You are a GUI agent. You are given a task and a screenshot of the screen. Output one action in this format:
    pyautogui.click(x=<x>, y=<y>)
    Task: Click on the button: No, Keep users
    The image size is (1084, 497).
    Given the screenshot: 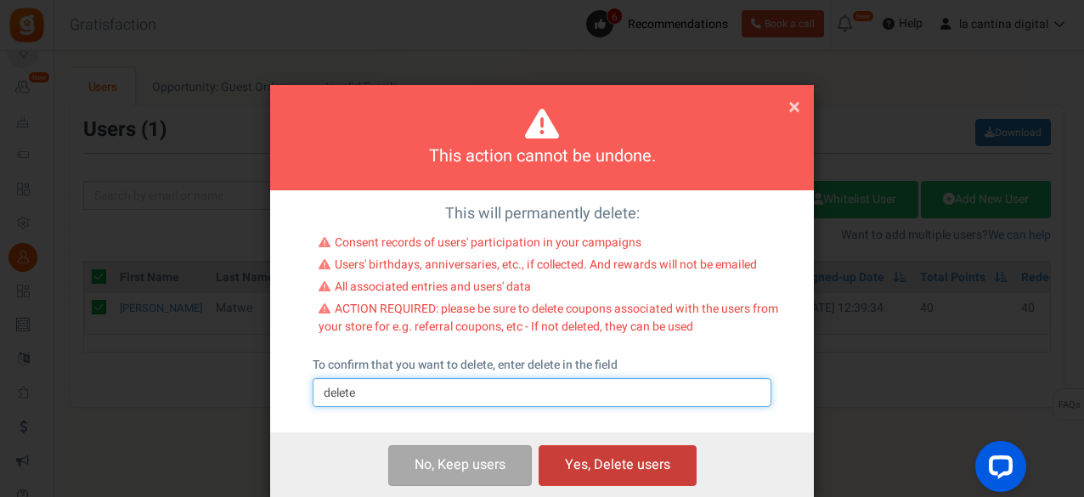 What is the action you would take?
    pyautogui.click(x=459, y=465)
    